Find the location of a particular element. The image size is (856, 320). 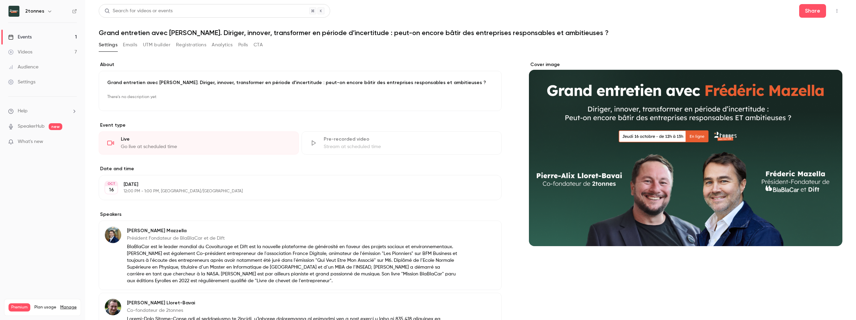

p: There's no description yet is located at coordinates (300, 97).